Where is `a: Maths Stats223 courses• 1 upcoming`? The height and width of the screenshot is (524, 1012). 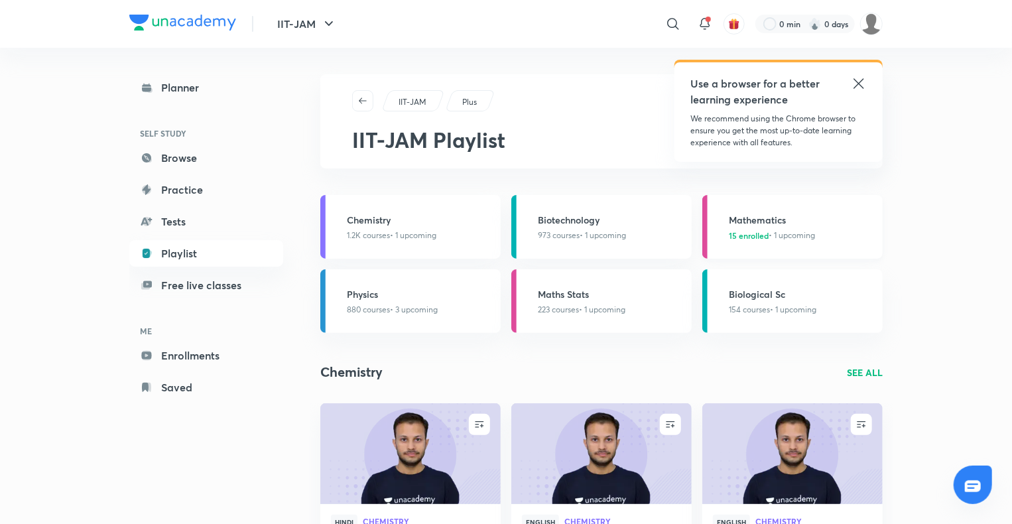
a: Maths Stats223 courses• 1 upcoming is located at coordinates (602, 301).